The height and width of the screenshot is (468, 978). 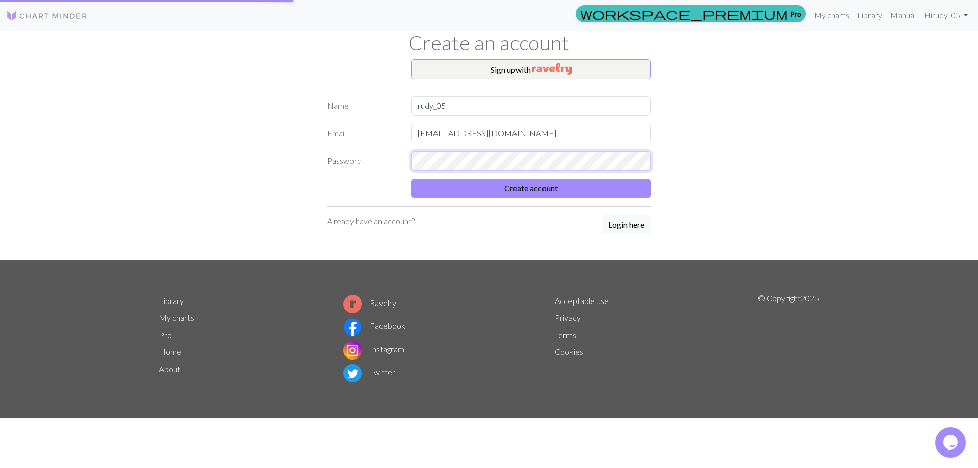 What do you see at coordinates (47, 16) in the screenshot?
I see `img: Logo` at bounding box center [47, 16].